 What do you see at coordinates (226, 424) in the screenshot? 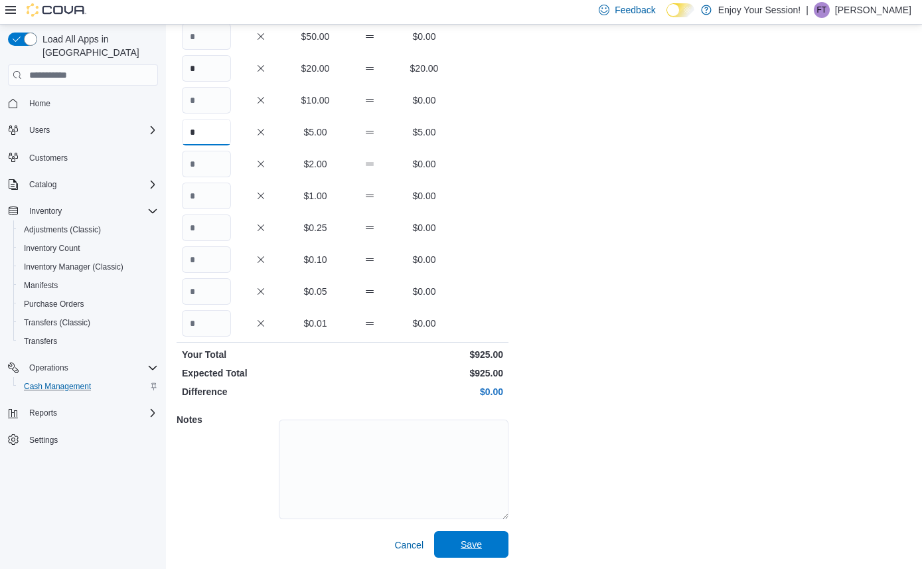
I see `h5: Notes` at bounding box center [226, 424].